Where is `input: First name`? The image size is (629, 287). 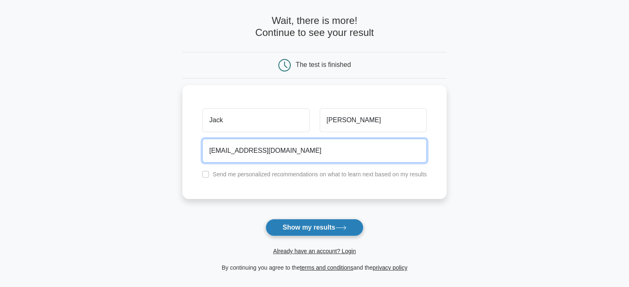
input: First name is located at coordinates (256, 120).